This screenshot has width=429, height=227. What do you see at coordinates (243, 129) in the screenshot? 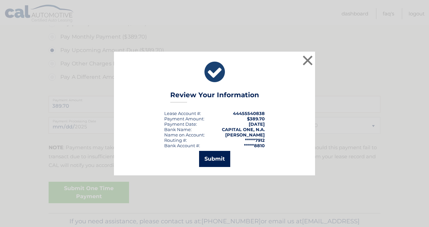
I see `strong: CAPITAL ONE, N.A.` at bounding box center [243, 129].